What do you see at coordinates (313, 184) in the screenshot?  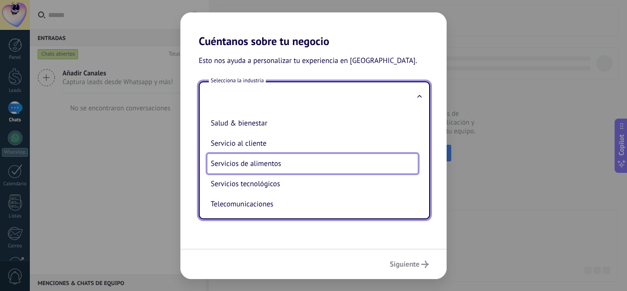 I see `li: Servicios tecnológicos` at bounding box center [313, 184].